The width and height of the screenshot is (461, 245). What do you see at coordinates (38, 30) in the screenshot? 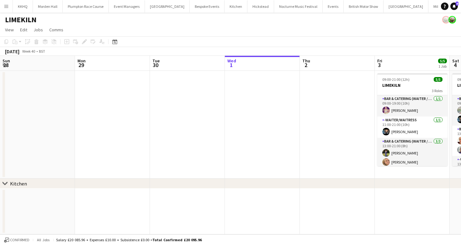
I see `a: Jobs` at bounding box center [38, 30].